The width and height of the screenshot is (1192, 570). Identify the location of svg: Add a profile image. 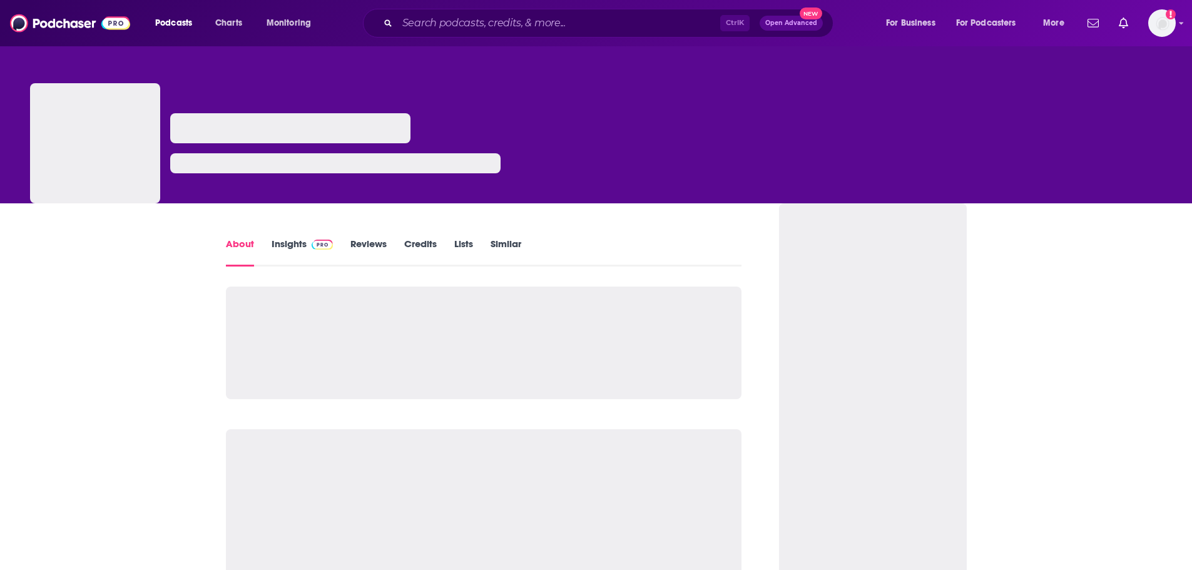
(1170, 14).